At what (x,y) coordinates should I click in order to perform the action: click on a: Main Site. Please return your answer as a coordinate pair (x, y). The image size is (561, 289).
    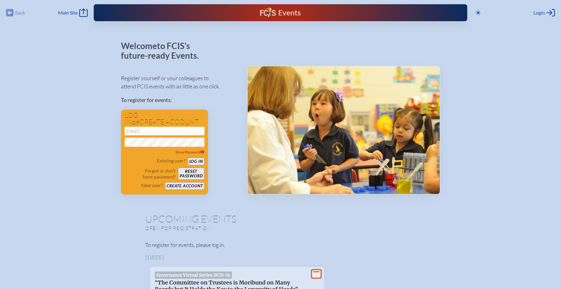
    Looking at the image, I should click on (73, 13).